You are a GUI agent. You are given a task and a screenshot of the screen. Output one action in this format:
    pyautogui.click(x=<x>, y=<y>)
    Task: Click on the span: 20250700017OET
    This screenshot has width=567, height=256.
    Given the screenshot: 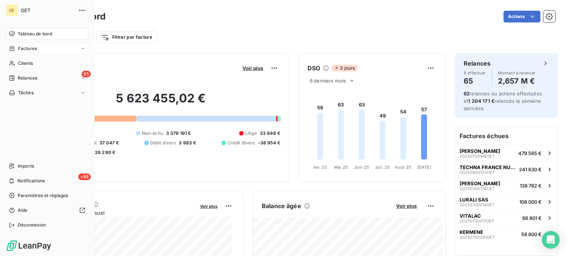 What is the action you would take?
    pyautogui.click(x=477, y=221)
    